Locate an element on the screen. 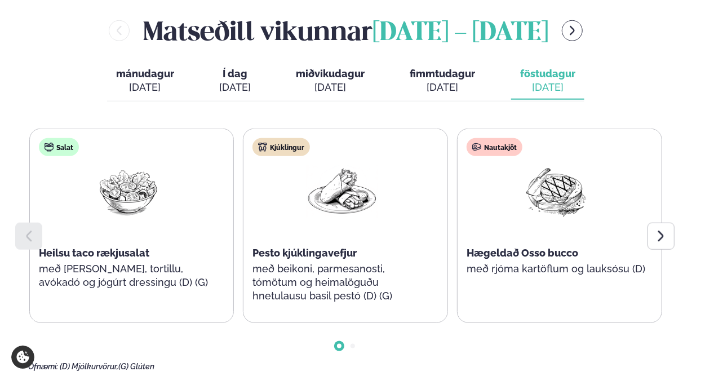  div: Kjúklingur is located at coordinates (281, 147).